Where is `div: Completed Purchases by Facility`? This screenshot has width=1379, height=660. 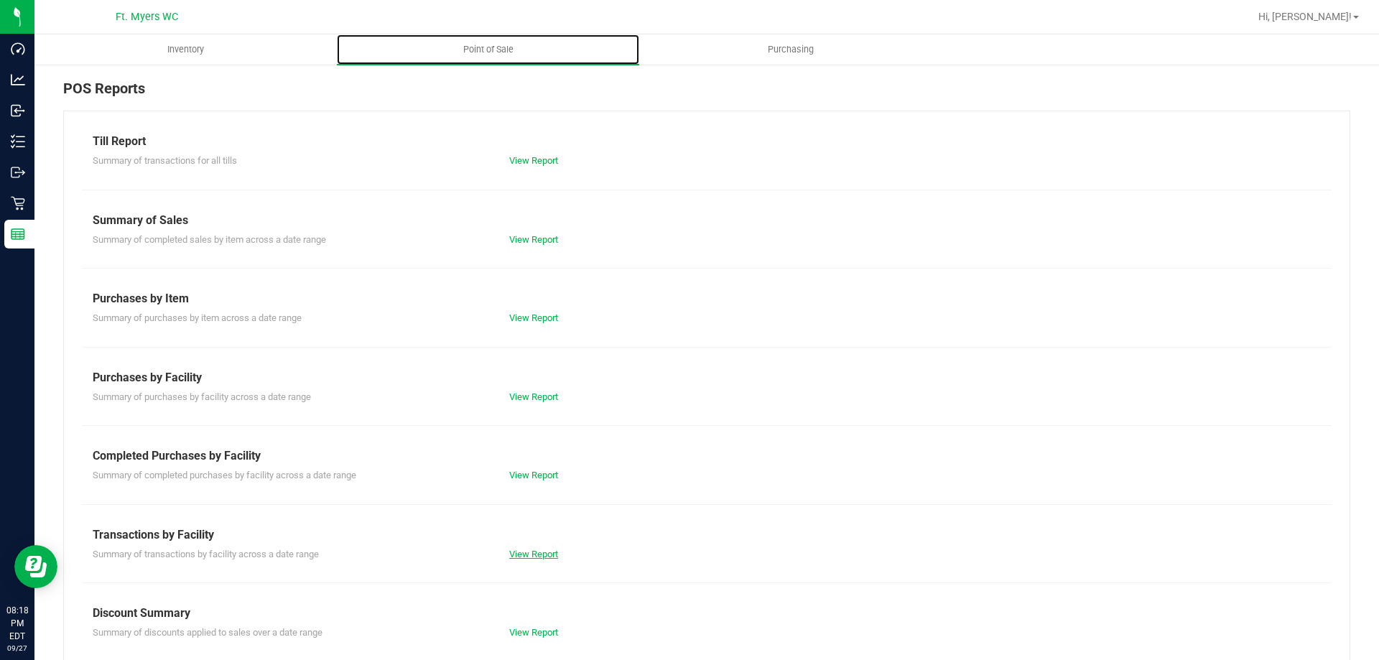
div: Completed Purchases by Facility is located at coordinates (707, 456).